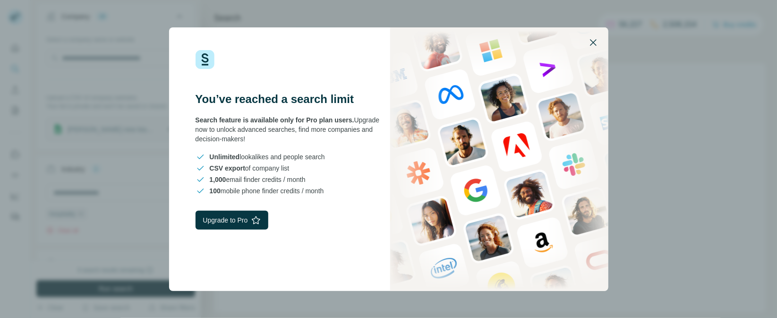 The image size is (777, 318). I want to click on span: 1,000, so click(218, 180).